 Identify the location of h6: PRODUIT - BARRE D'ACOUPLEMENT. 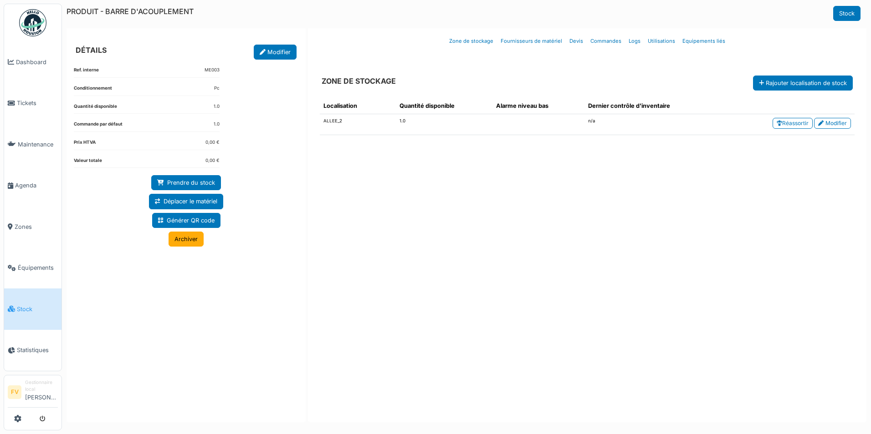
(130, 11).